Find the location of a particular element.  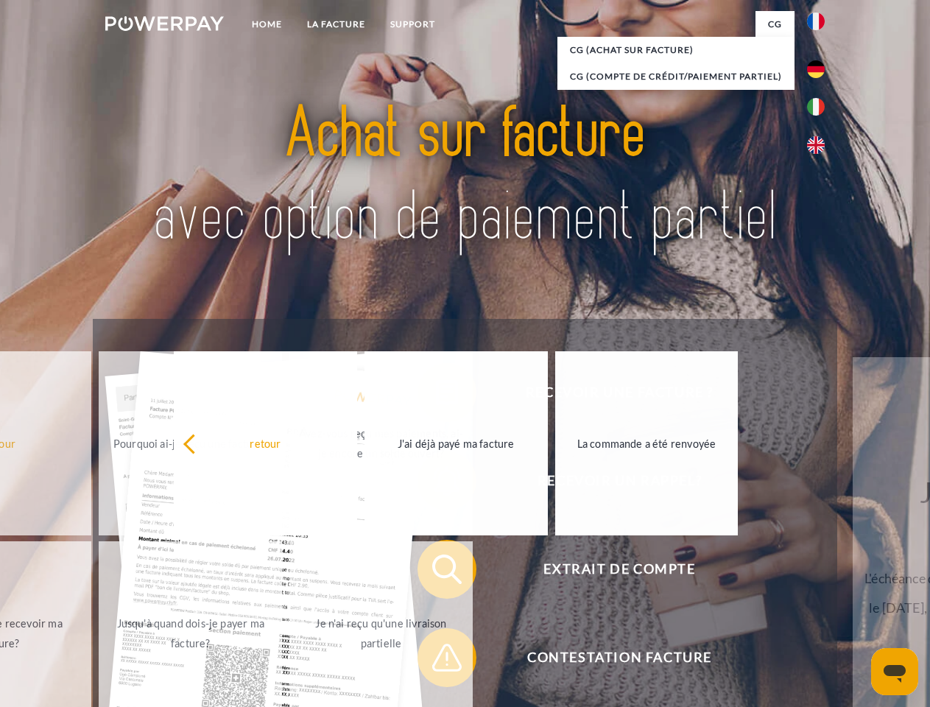

a: Support is located at coordinates (412, 24).